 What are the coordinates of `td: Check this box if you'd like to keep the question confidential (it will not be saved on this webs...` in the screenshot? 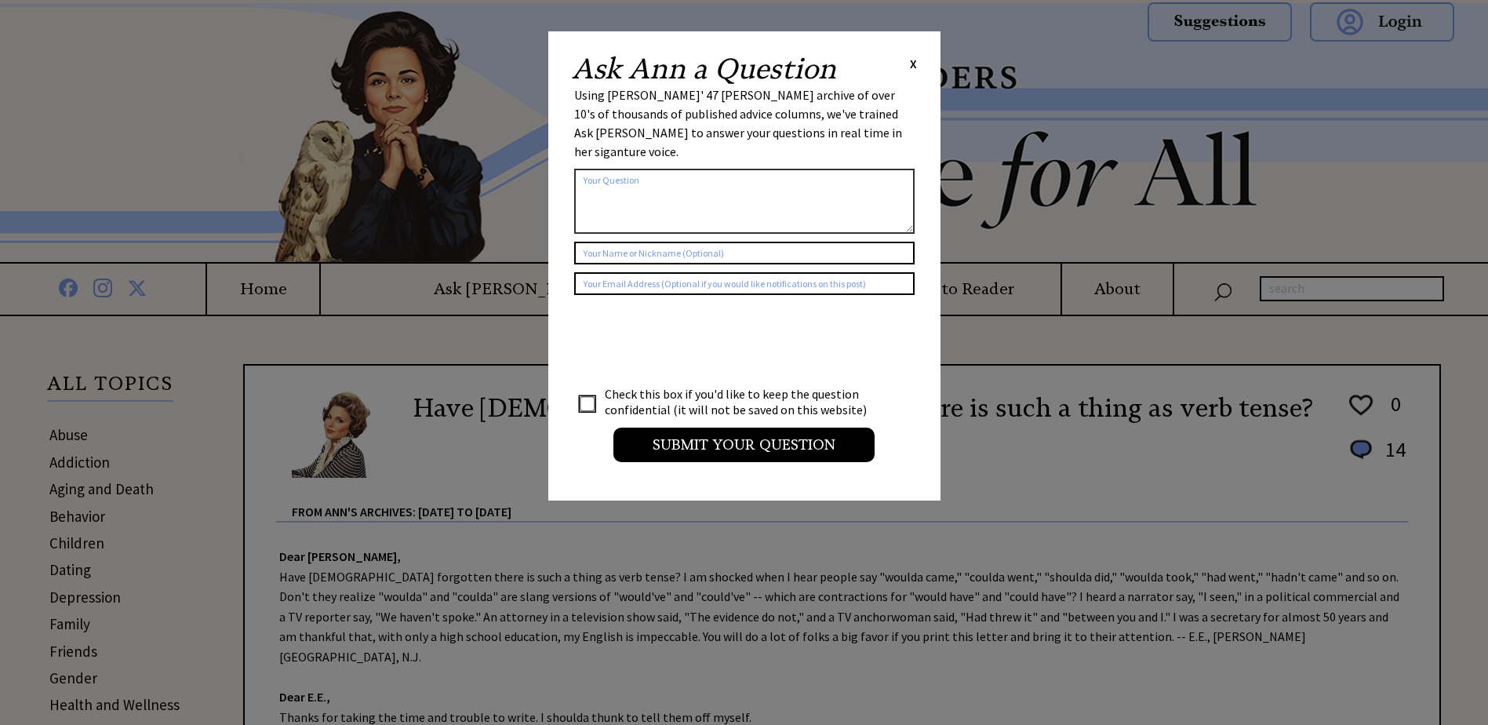 It's located at (743, 402).